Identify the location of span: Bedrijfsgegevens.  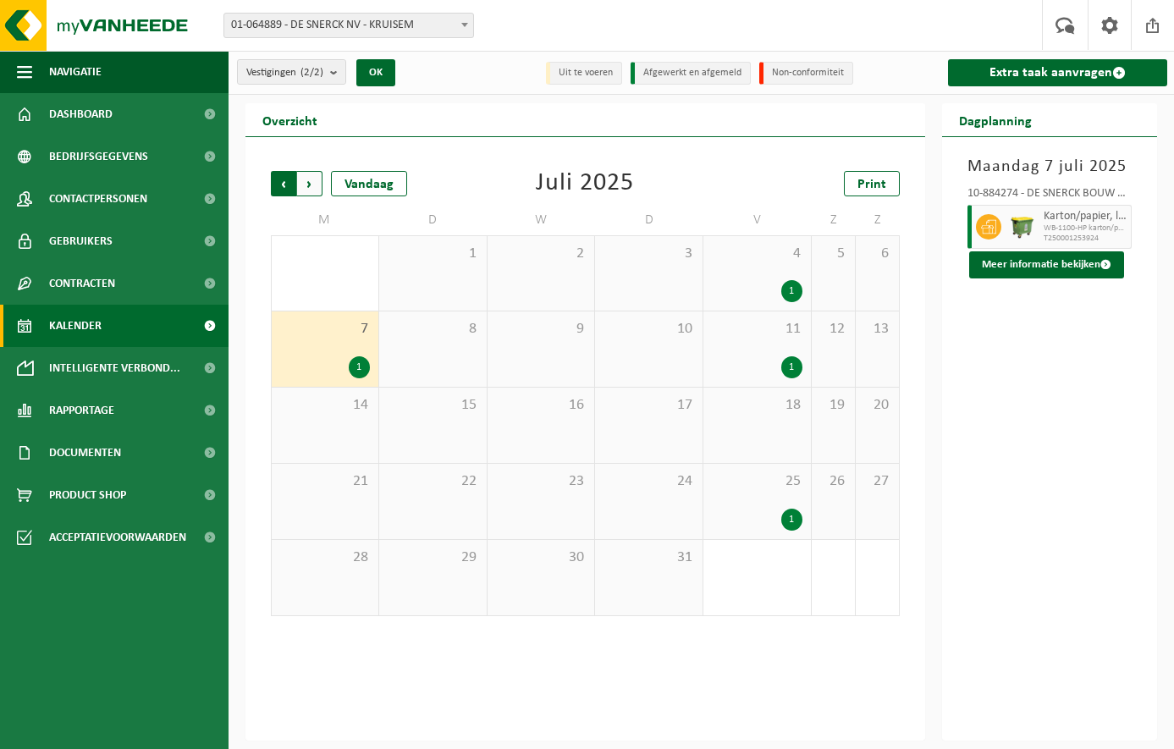
(98, 157).